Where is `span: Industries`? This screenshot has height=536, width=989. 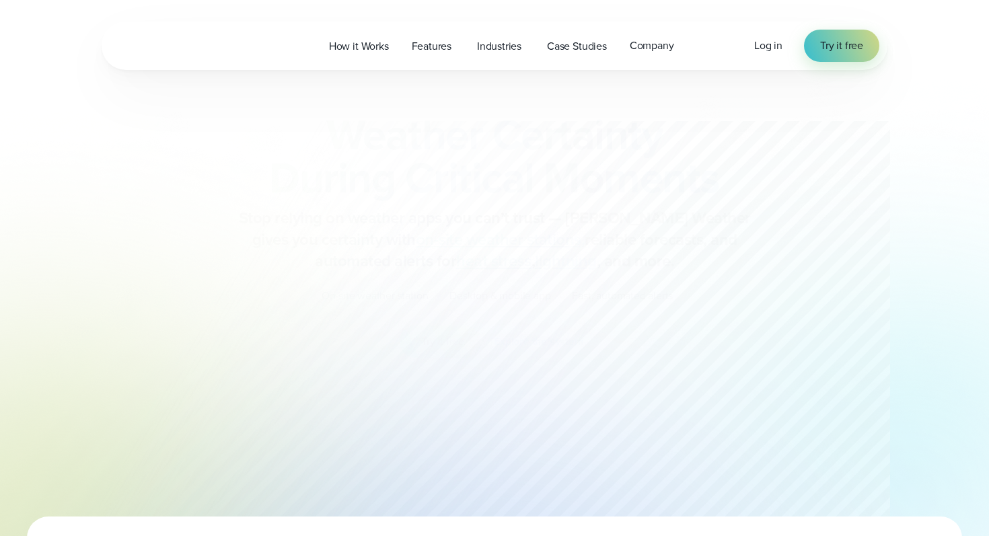 span: Industries is located at coordinates (499, 46).